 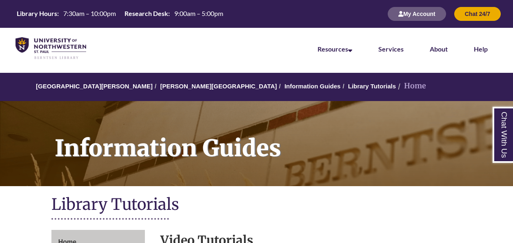 What do you see at coordinates (439, 49) in the screenshot?
I see `a: About` at bounding box center [439, 49].